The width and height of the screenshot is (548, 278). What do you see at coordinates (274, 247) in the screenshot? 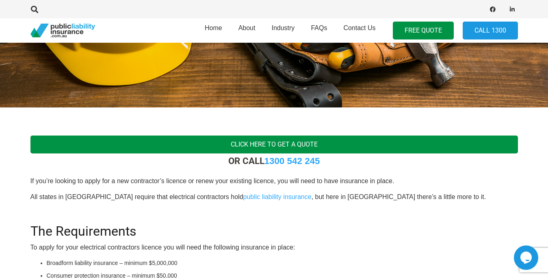
I see `p: To apply for your electrical contractors licence you will need the following insurance in place:` at bounding box center [274, 247].